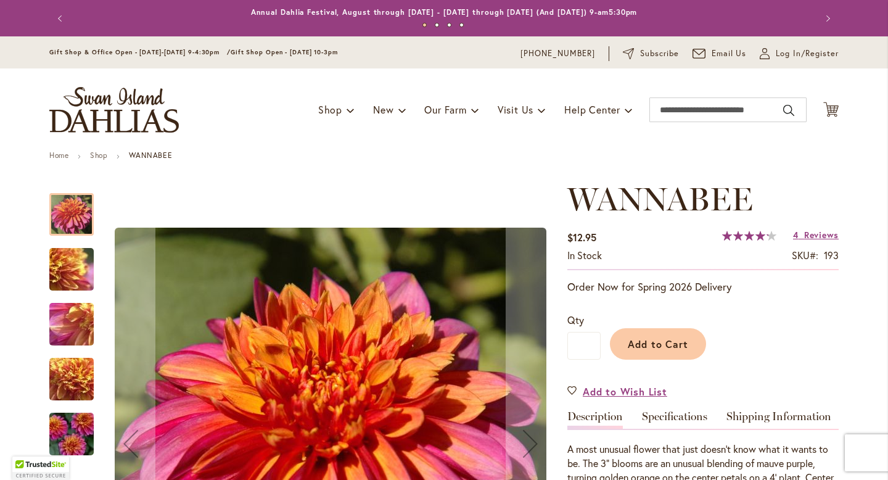 This screenshot has height=480, width=888. Describe the element at coordinates (582, 237) in the screenshot. I see `span: $12.95` at that location.